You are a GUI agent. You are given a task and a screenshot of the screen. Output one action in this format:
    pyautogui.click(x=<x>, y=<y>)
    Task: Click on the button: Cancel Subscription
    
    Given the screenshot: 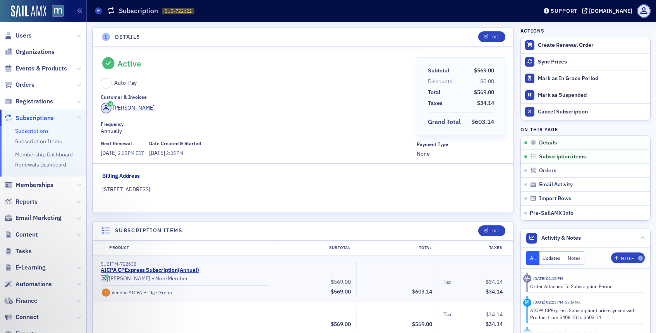 What is the action you would take?
    pyautogui.click(x=585, y=112)
    